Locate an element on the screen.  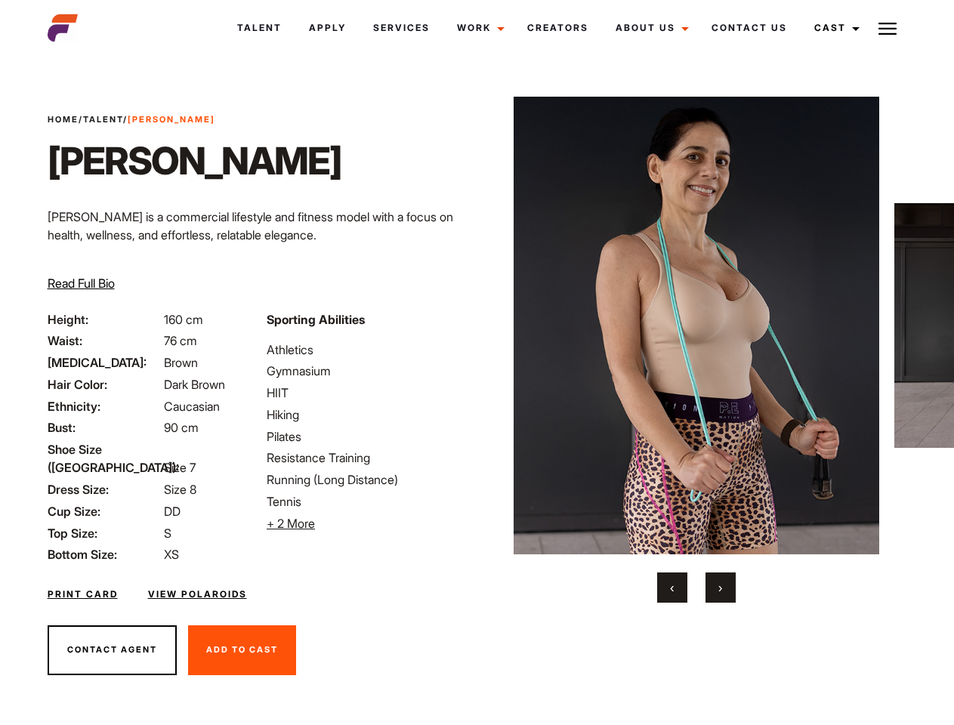
li: Running (Long Distance) is located at coordinates (367, 480).